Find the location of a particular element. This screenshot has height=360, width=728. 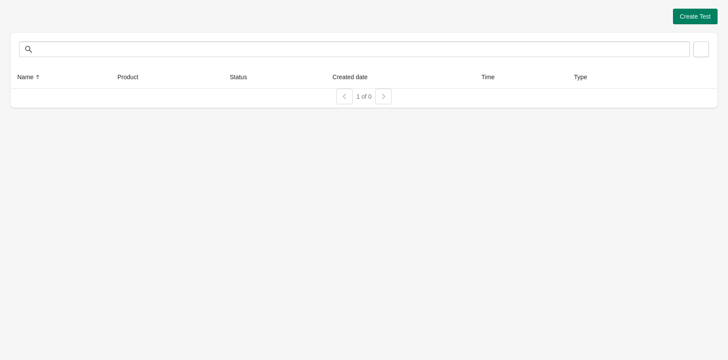

button: Create Test is located at coordinates (695, 16).